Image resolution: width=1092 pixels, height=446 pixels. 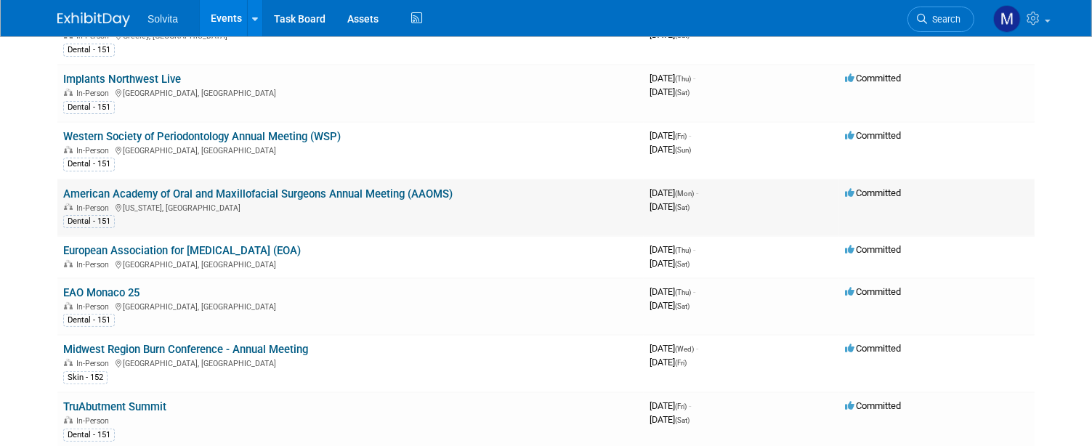 I want to click on a: Western Society of Periodontology Annual Meeting (WSP), so click(x=202, y=137).